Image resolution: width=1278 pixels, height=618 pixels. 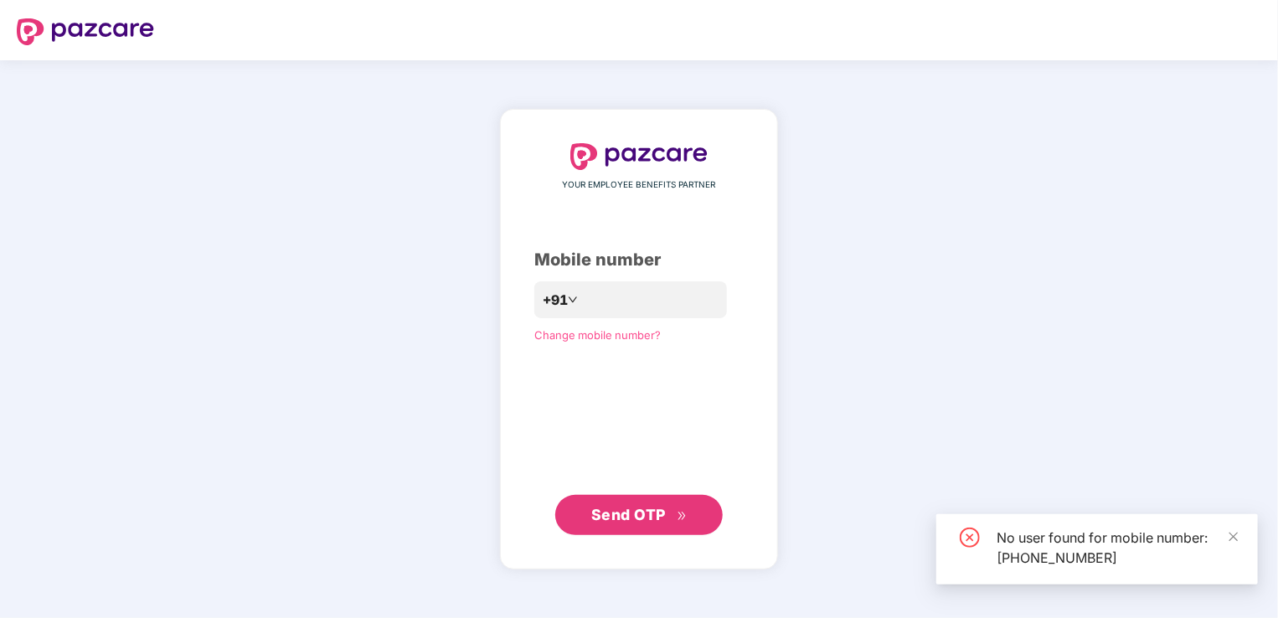 I want to click on span: Change mobile number?, so click(x=597, y=335).